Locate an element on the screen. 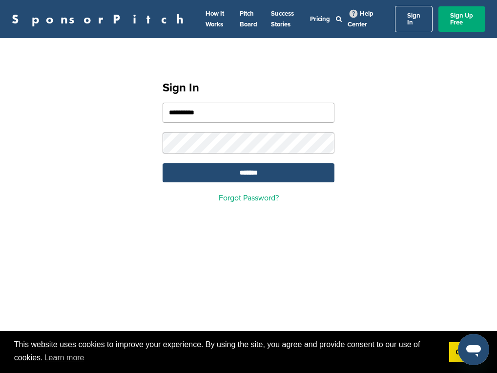 This screenshot has width=497, height=373. a: Help Center is located at coordinates (360, 19).